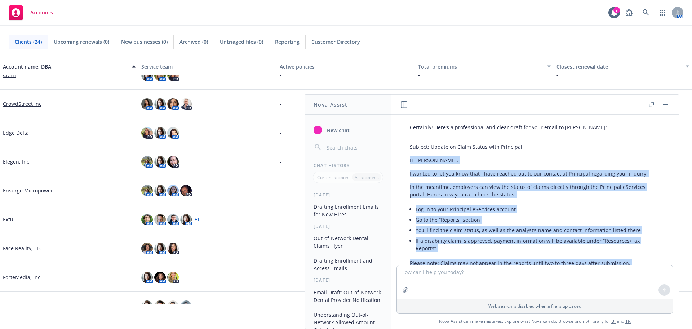  What do you see at coordinates (334, 177) in the screenshot?
I see `p: Current account` at bounding box center [334, 177].